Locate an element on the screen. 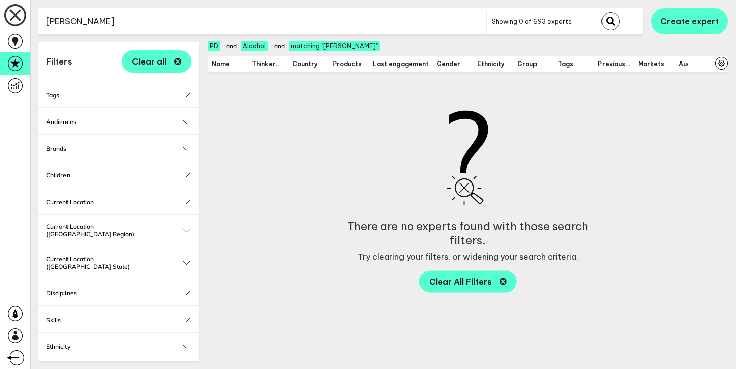  span: matching "Mike Roberts" is located at coordinates (334, 46).